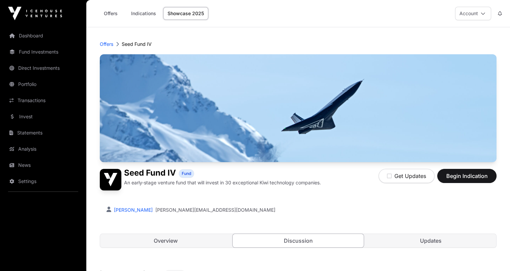 The height and width of the screenshot is (271, 510). I want to click on span: Begin Indication, so click(467, 176).